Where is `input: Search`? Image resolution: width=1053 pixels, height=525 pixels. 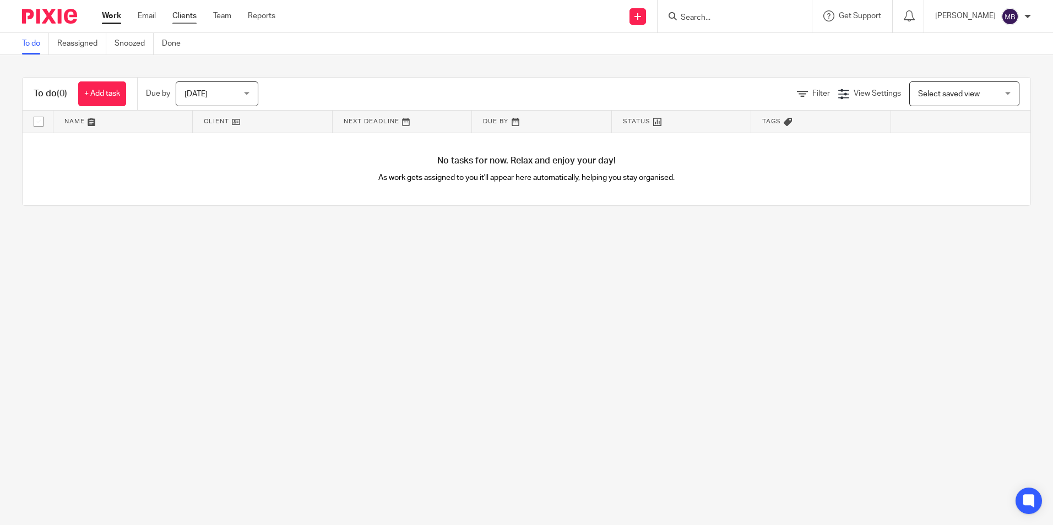 input: Search is located at coordinates (729, 18).